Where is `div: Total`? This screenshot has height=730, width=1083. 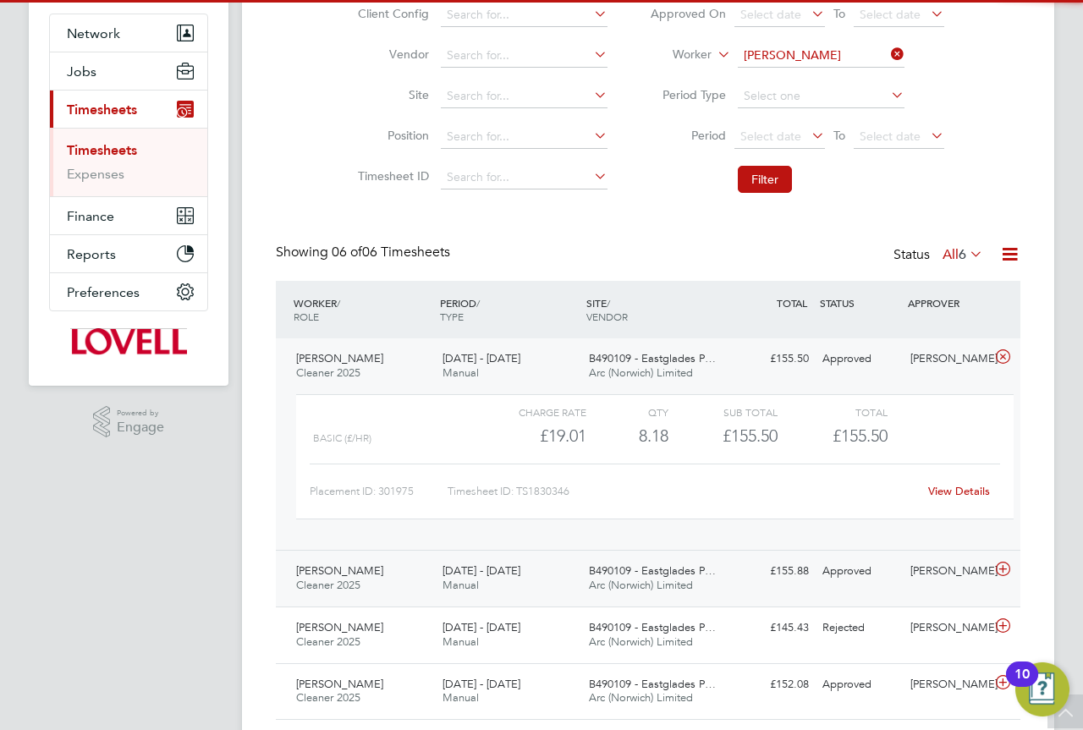 div: Total is located at coordinates (832, 412).